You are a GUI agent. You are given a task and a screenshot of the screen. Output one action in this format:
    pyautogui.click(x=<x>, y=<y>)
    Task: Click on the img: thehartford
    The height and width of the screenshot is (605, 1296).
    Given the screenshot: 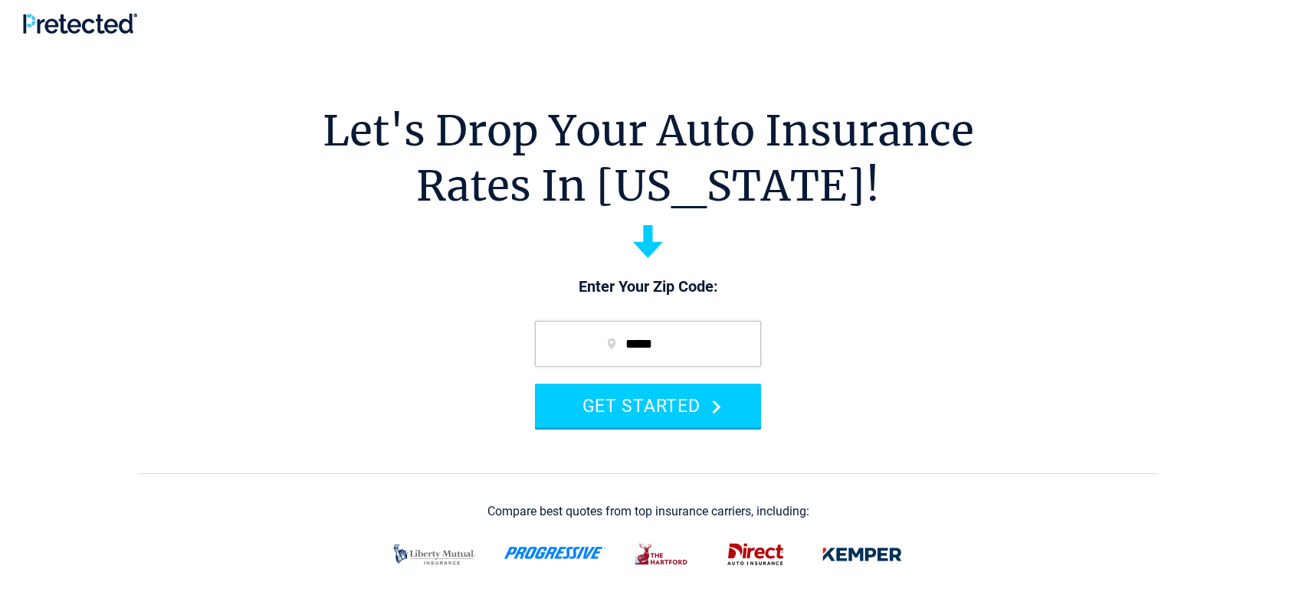 What is the action you would take?
    pyautogui.click(x=662, y=555)
    